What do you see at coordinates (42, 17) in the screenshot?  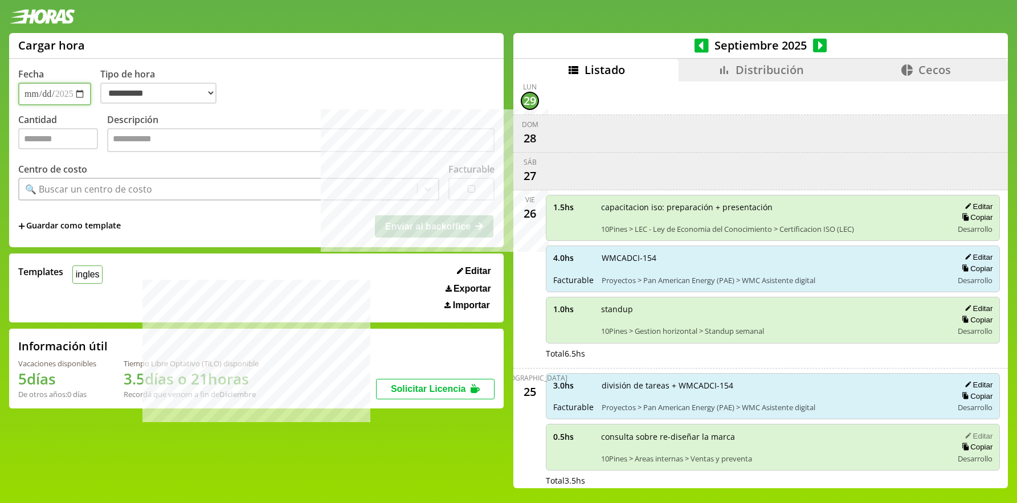 I see `img: logotipo` at bounding box center [42, 17].